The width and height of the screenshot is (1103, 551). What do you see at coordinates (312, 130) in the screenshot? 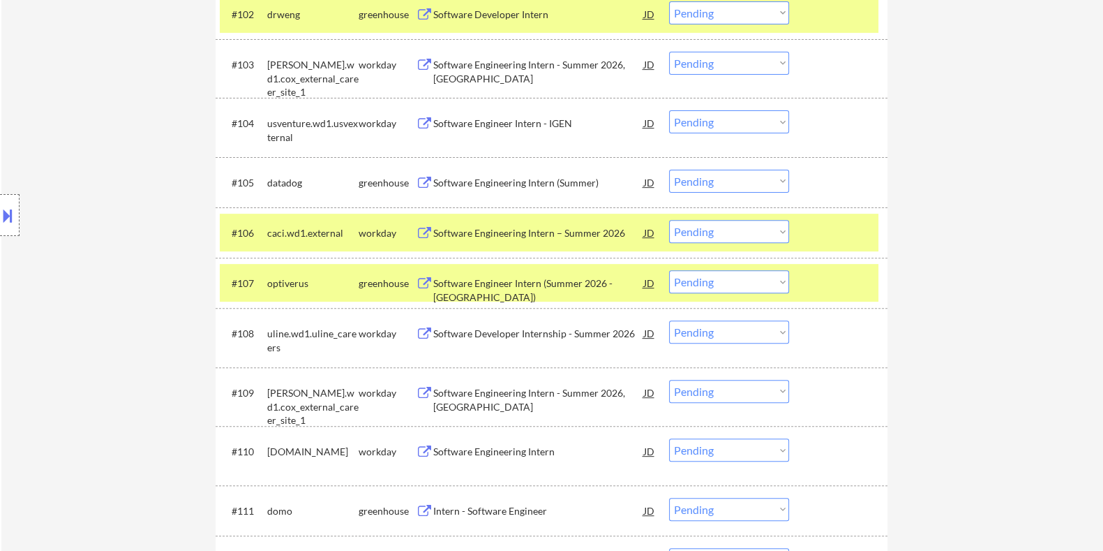
I see `div: usventure.wd1.usvexternal` at bounding box center [312, 130].